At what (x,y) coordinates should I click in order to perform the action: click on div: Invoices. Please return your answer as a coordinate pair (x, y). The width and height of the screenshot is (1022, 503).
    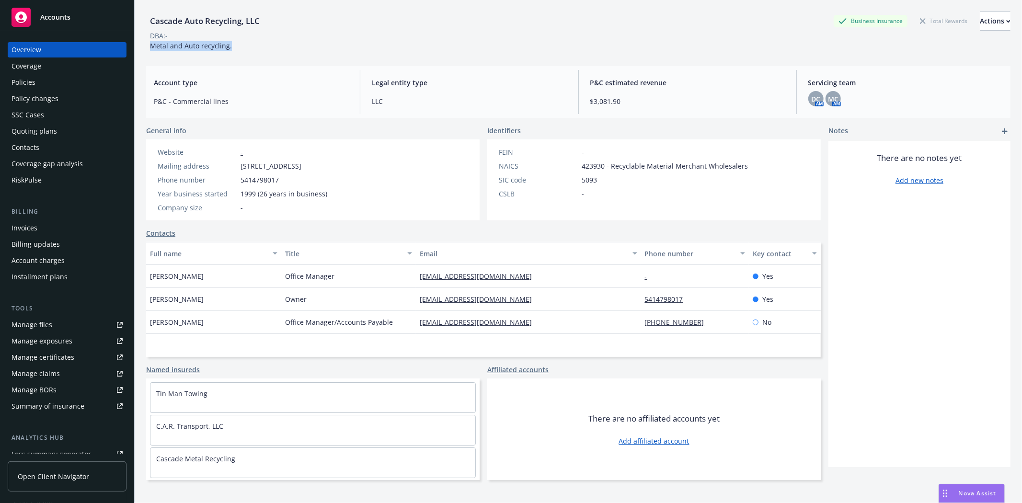
    Looking at the image, I should click on (24, 228).